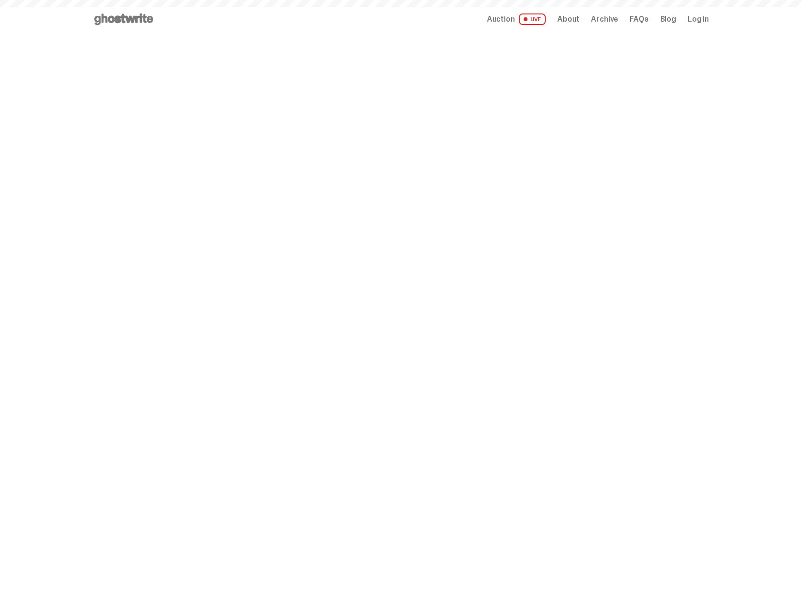  Describe the element at coordinates (698, 19) in the screenshot. I see `span: Log in` at that location.